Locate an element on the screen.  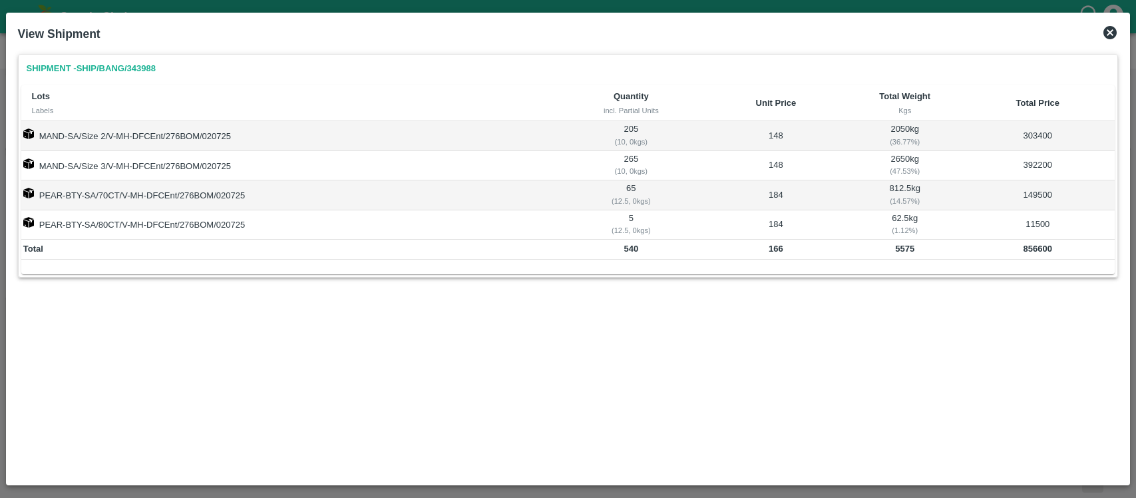
td: PEAR-BTY-SA/80CT/V-MH-DFCEnt/276BOM/020725 is located at coordinates (291, 225).